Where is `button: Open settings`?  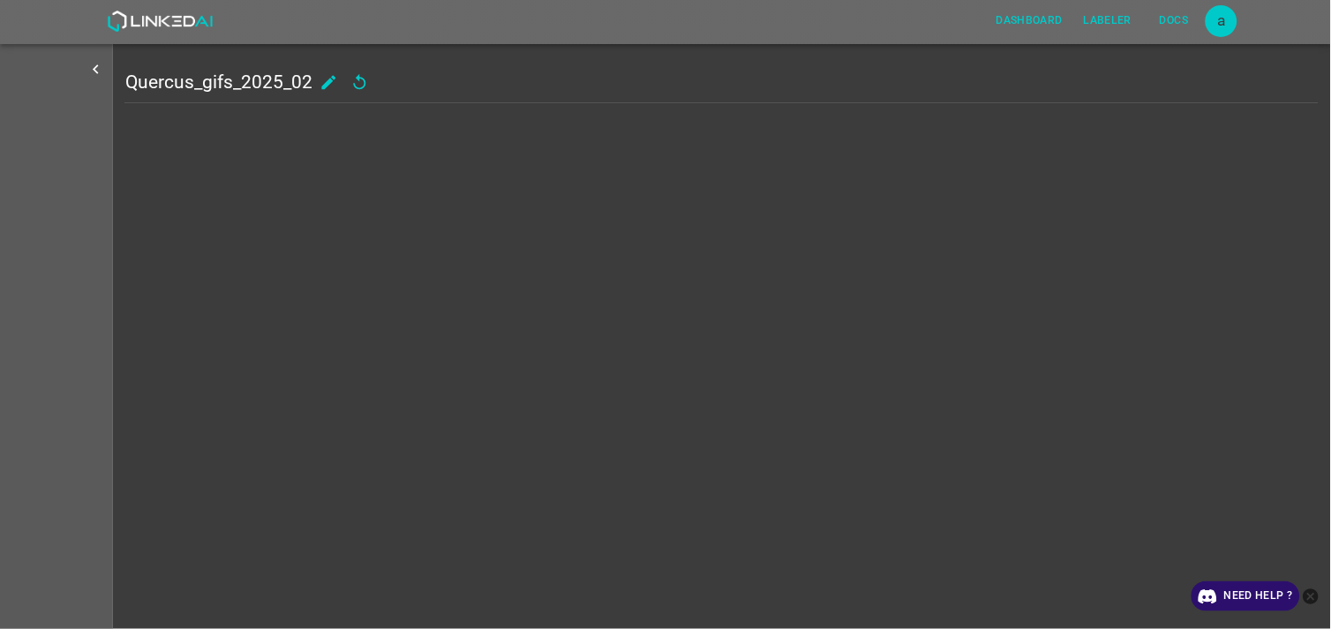 button: Open settings is located at coordinates (1221, 21).